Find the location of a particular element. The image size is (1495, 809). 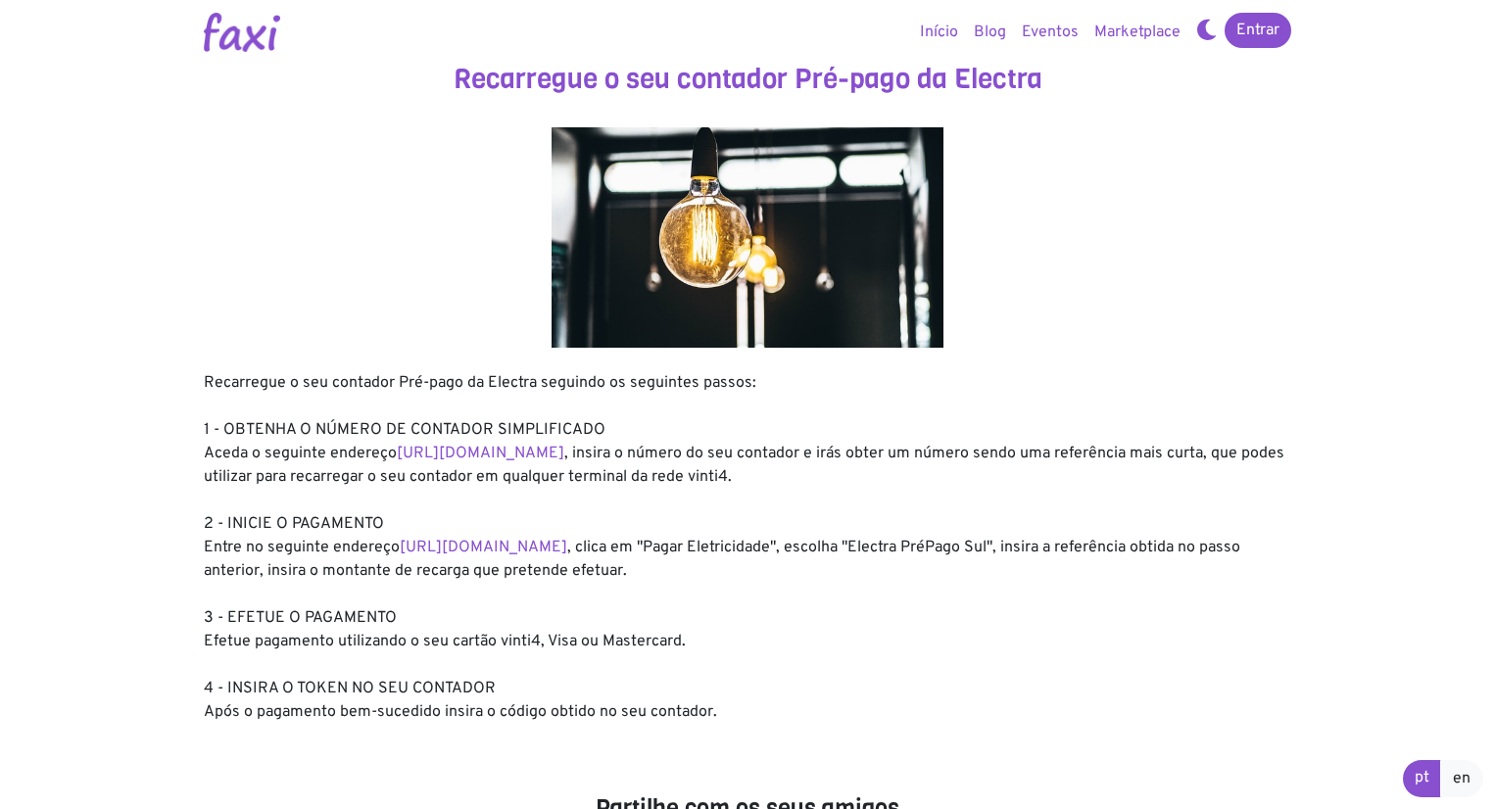

a: en is located at coordinates (1462, 779).